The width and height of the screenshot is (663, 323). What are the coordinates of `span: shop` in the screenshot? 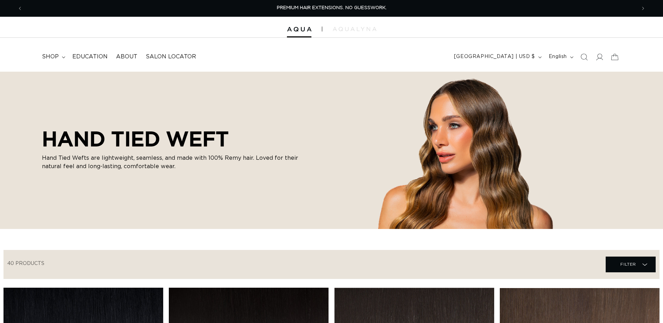 It's located at (50, 57).